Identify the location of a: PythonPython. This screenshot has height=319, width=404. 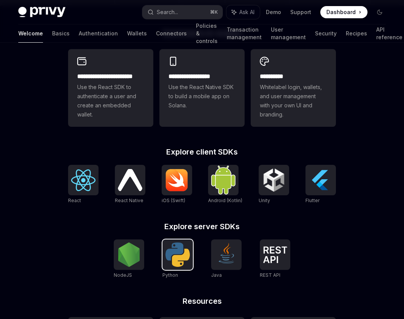
(178, 259).